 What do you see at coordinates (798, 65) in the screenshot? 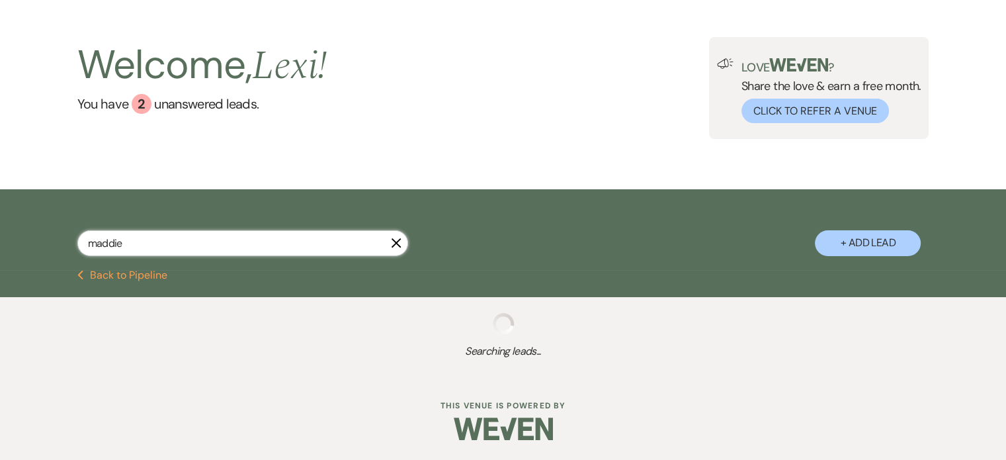
I see `img: weven-logo-green.svg` at bounding box center [798, 65].